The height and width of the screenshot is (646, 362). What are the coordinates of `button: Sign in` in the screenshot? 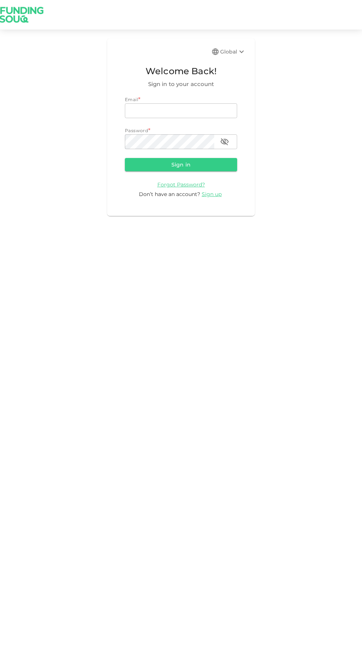 It's located at (181, 165).